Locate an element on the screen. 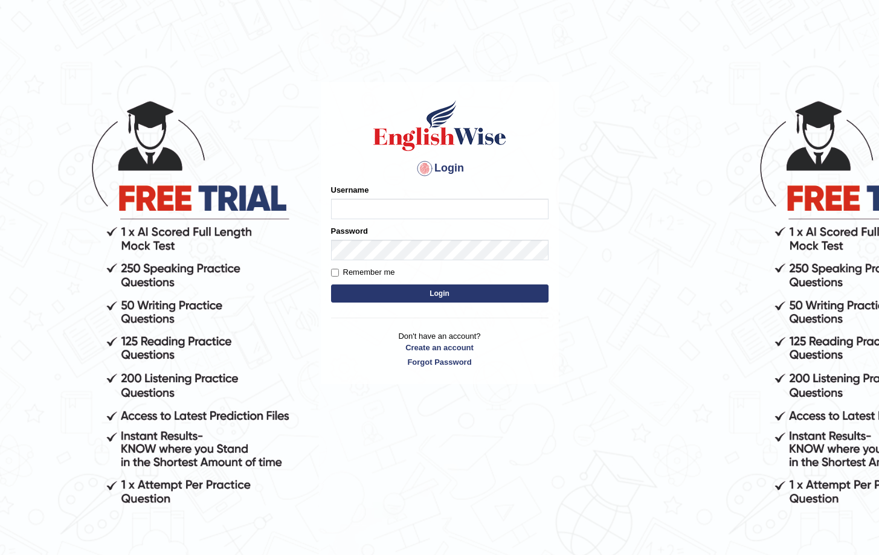 Image resolution: width=879 pixels, height=555 pixels. h4: Login is located at coordinates (440, 168).